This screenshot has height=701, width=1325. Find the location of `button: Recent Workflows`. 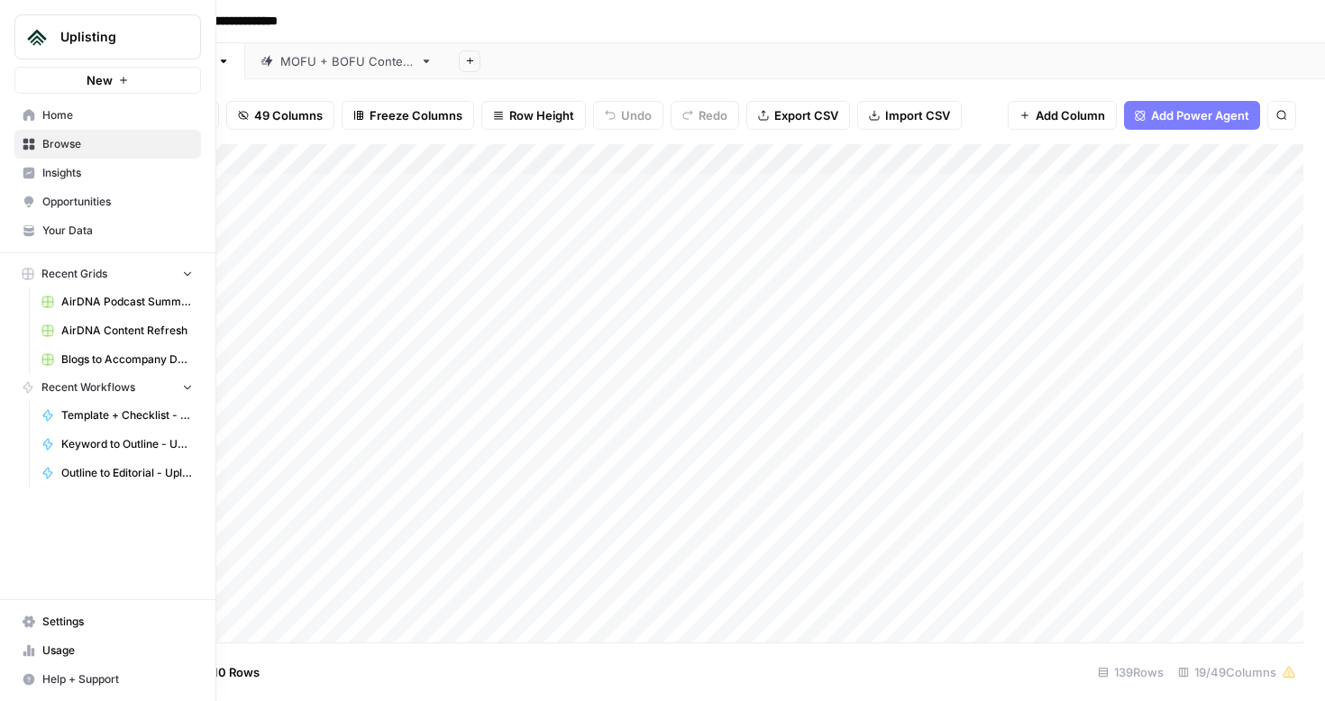

button: Recent Workflows is located at coordinates (107, 388).